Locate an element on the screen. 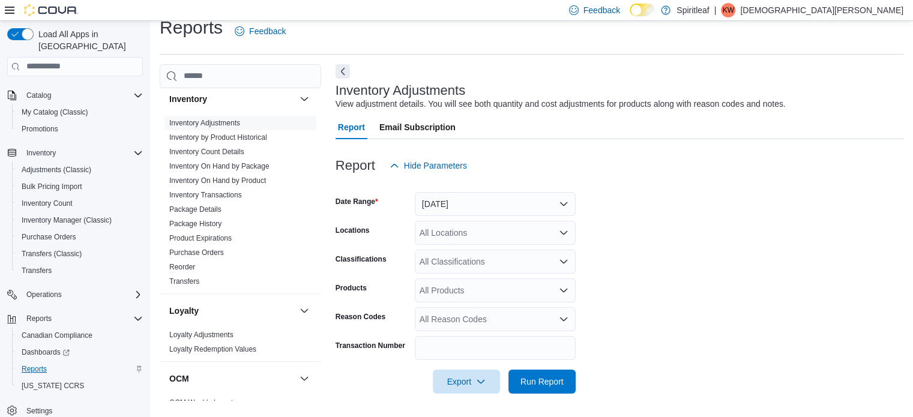 The width and height of the screenshot is (913, 417). div: Loyalty is located at coordinates (240, 345).